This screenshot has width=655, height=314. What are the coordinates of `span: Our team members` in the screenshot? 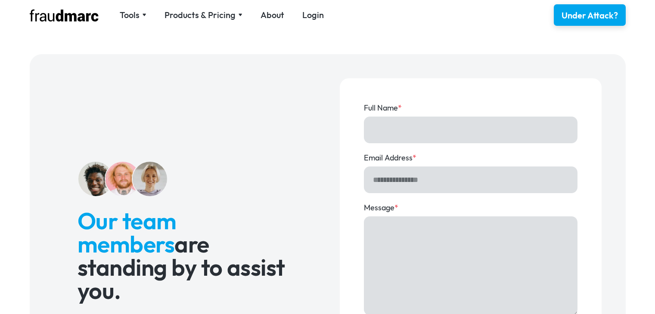 It's located at (127, 233).